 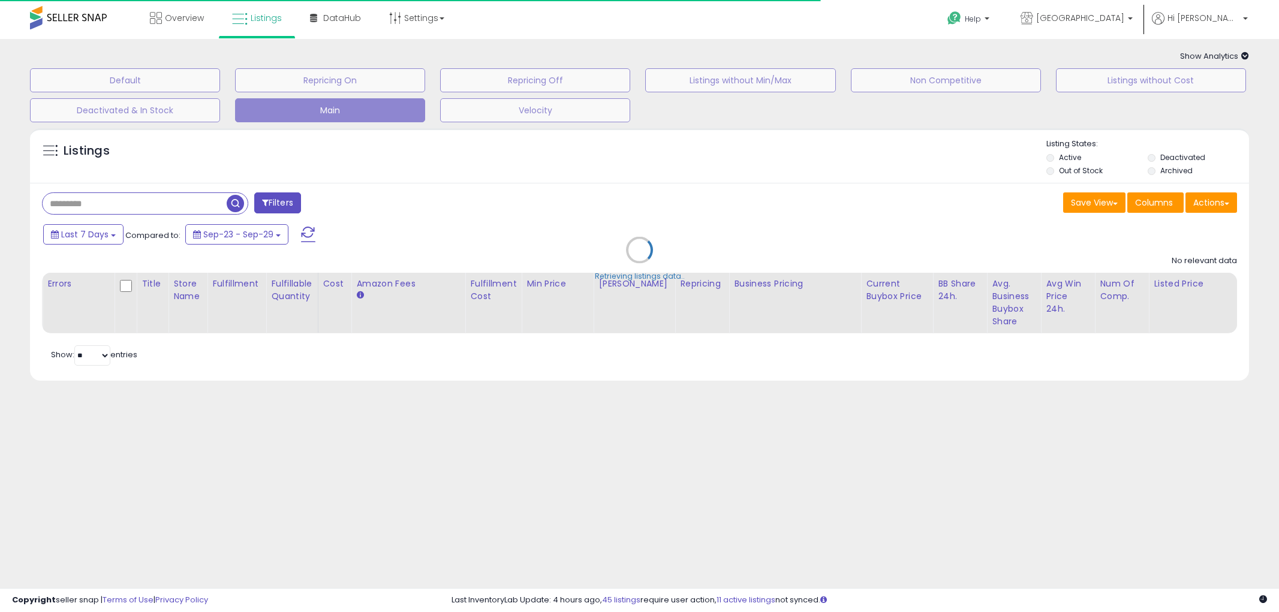 What do you see at coordinates (125, 80) in the screenshot?
I see `button: Default` at bounding box center [125, 80].